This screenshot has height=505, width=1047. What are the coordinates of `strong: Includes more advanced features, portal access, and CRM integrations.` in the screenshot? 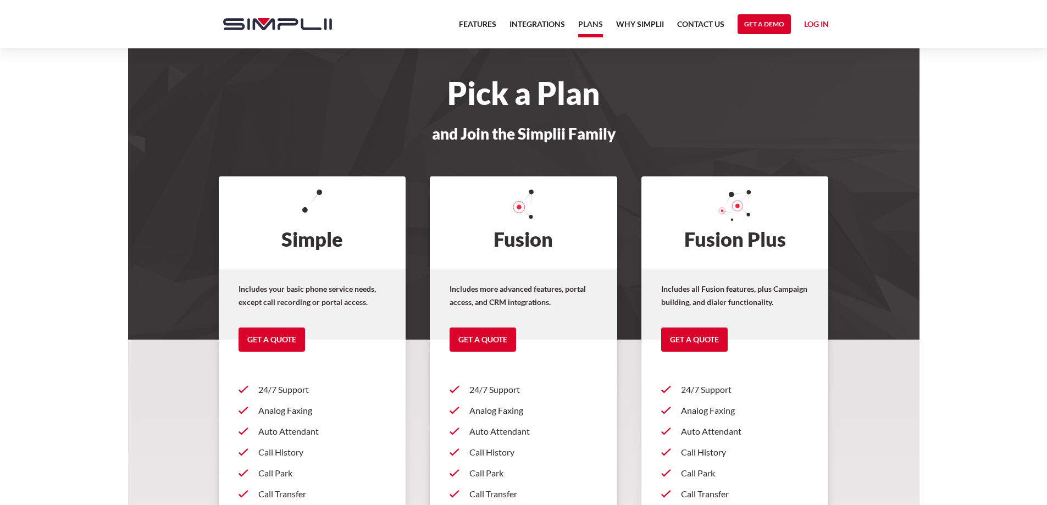 It's located at (518, 295).